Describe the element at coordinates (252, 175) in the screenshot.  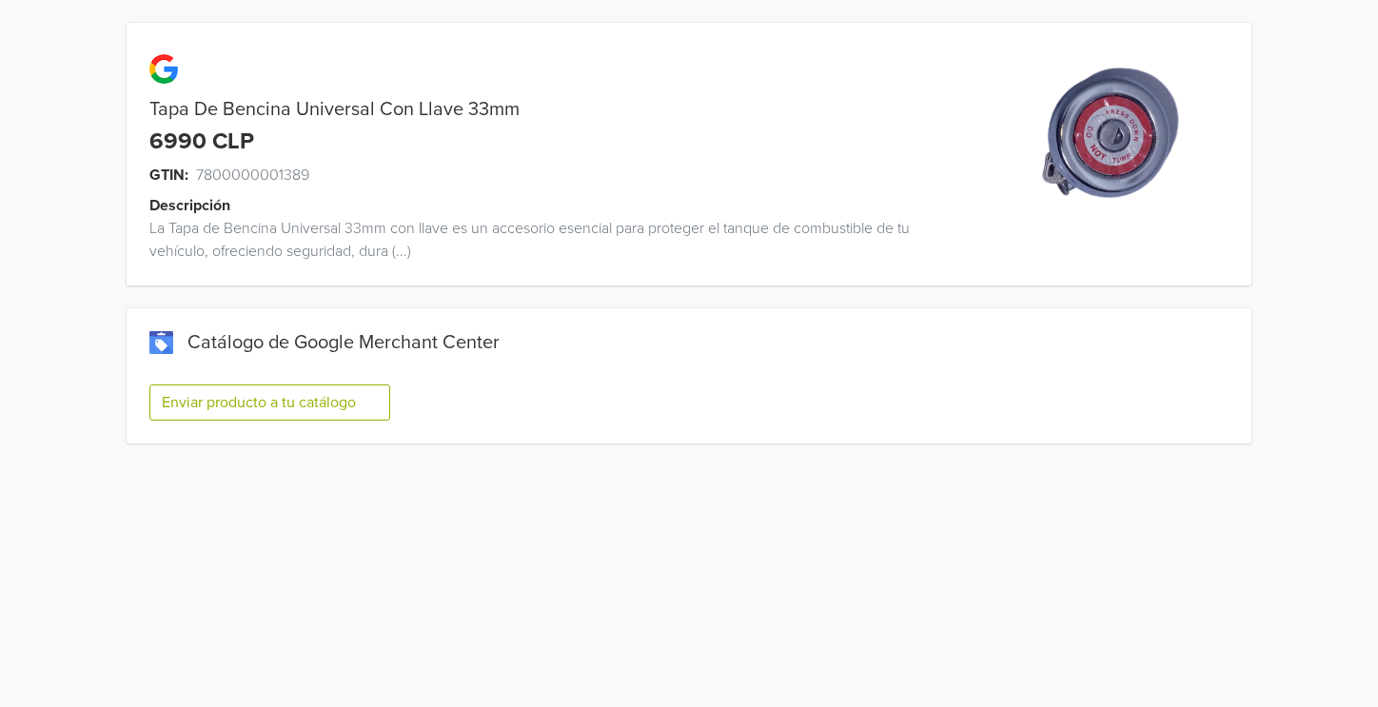
I see `span: 7800000001389` at that location.